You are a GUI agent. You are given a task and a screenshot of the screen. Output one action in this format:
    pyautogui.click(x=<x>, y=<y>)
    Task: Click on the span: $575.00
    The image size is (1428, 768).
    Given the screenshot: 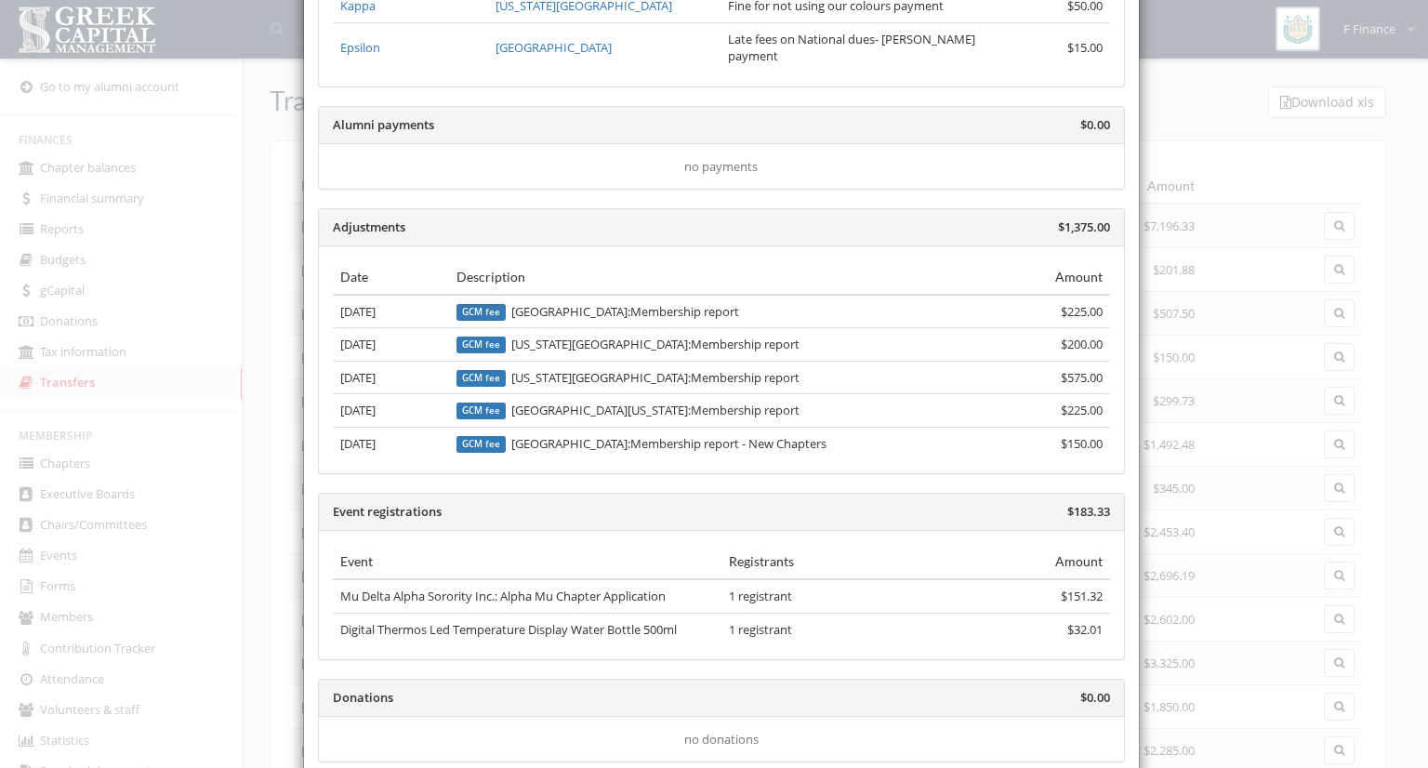 What is the action you would take?
    pyautogui.click(x=1081, y=377)
    